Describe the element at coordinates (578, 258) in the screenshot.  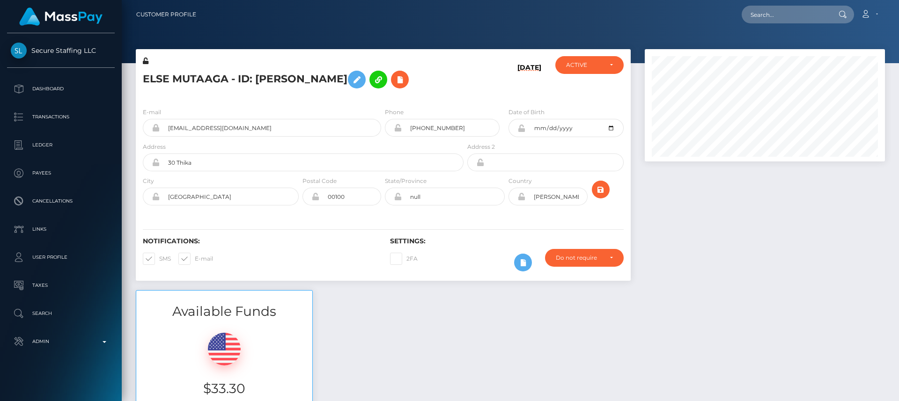
I see `div: Do not require` at that location.